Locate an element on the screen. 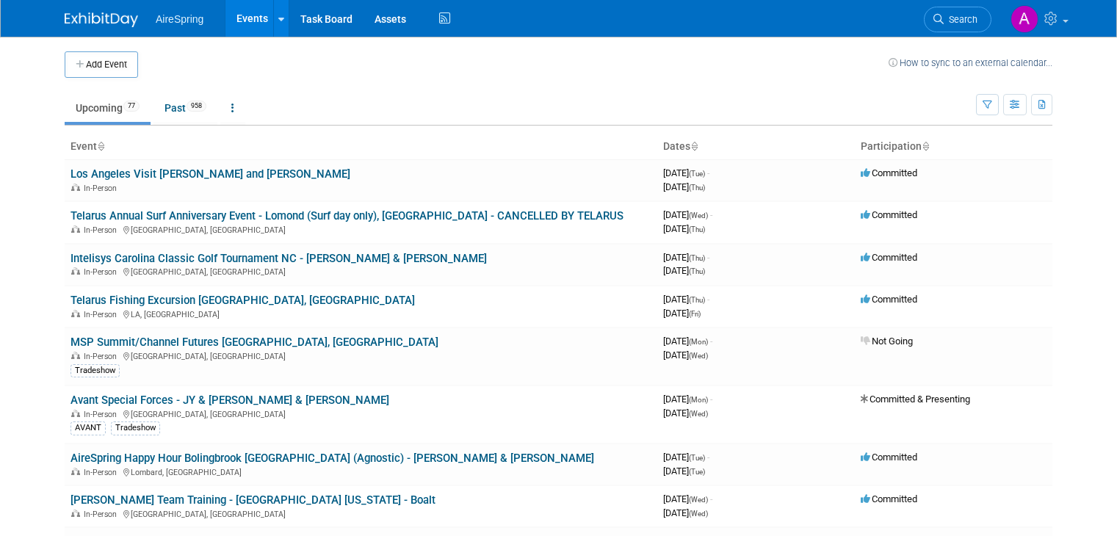 Image resolution: width=1117 pixels, height=536 pixels. th: Event is located at coordinates (361, 147).